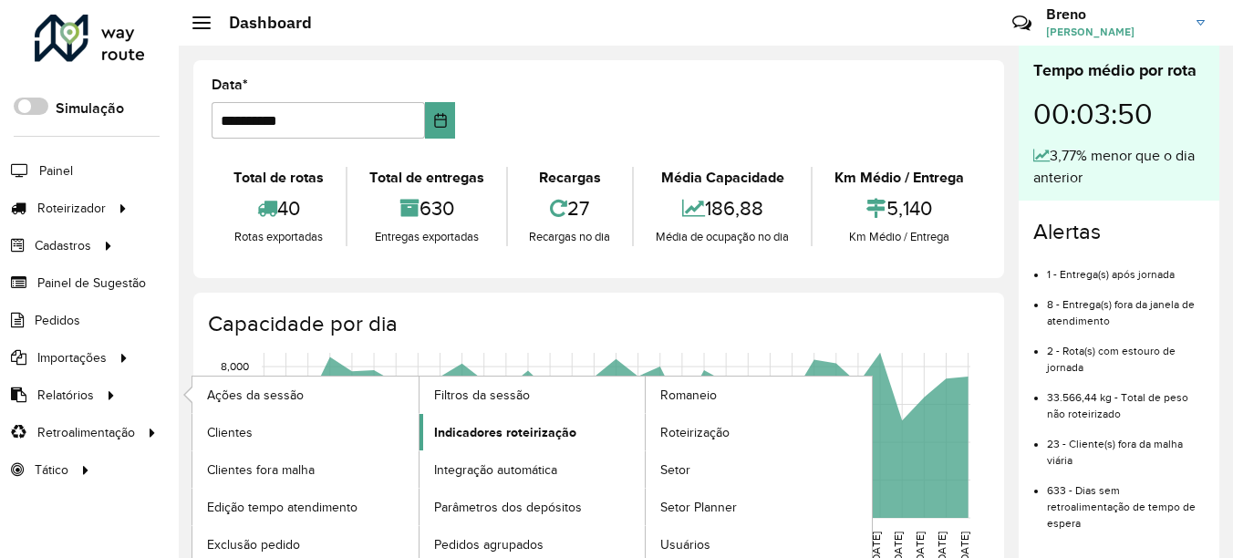  Describe the element at coordinates (508, 507) in the screenshot. I see `span: Parâmetros dos depósitos` at that location.